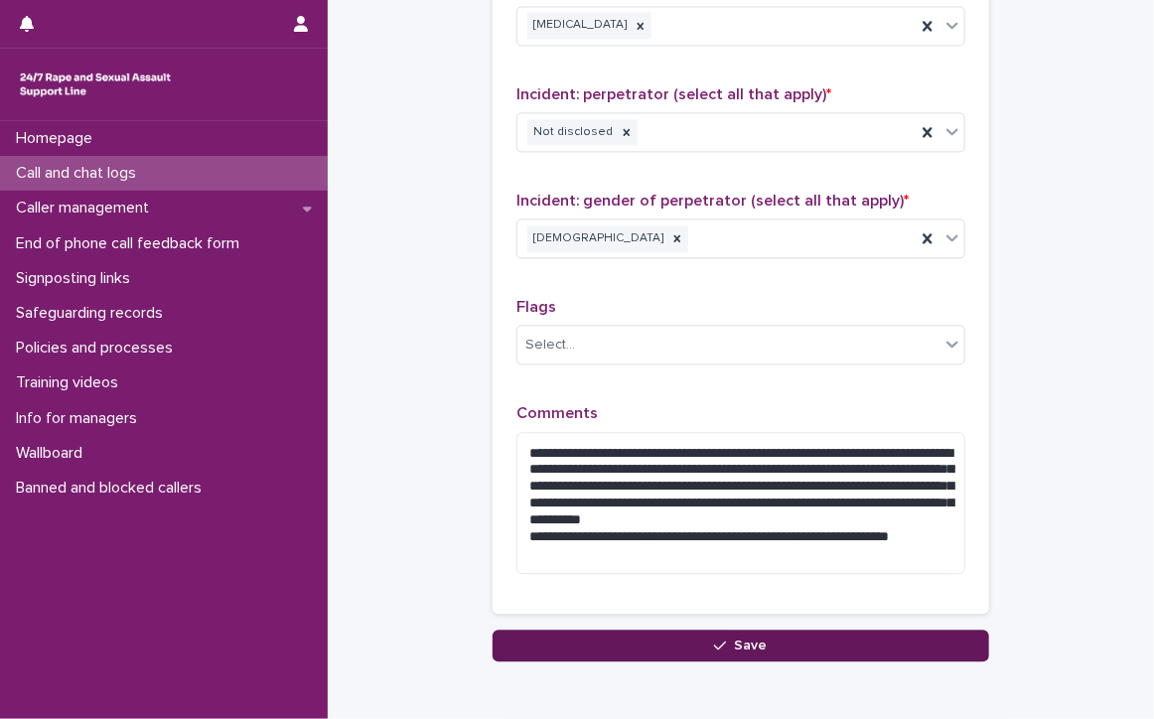  I want to click on button: Save, so click(741, 645).